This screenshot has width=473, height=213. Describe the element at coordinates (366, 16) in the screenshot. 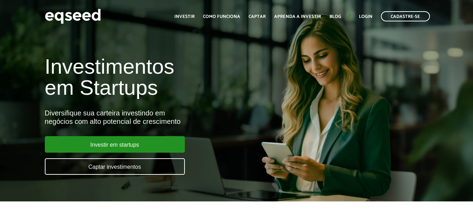

I see `a: Login` at that location.